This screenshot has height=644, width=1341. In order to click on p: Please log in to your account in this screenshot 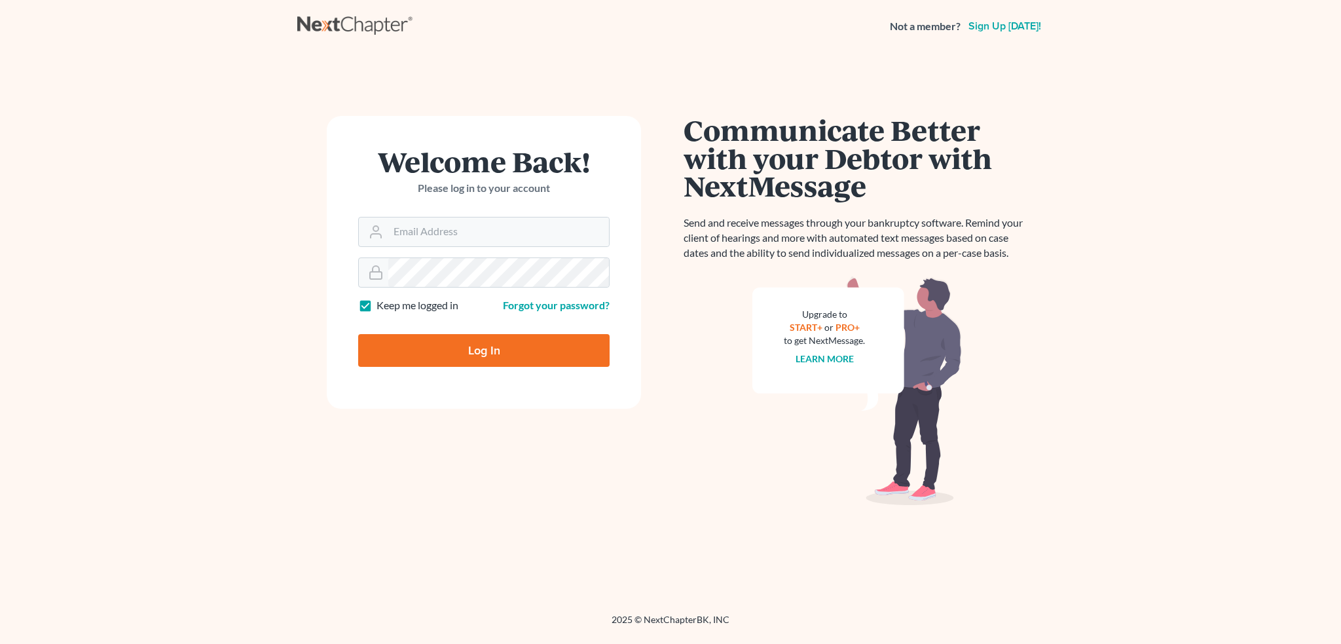, I will do `click(484, 188)`.